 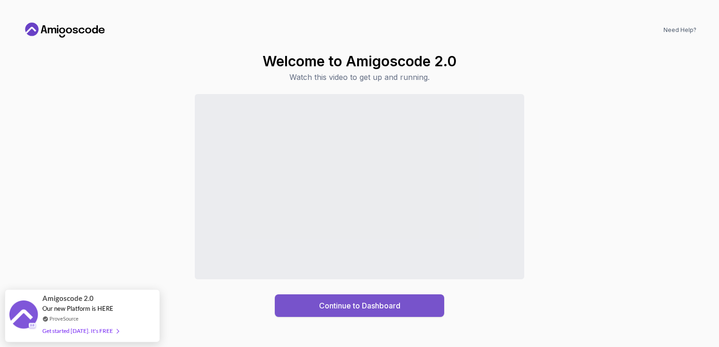 I want to click on button: Continue to Dashboard, so click(x=360, y=306).